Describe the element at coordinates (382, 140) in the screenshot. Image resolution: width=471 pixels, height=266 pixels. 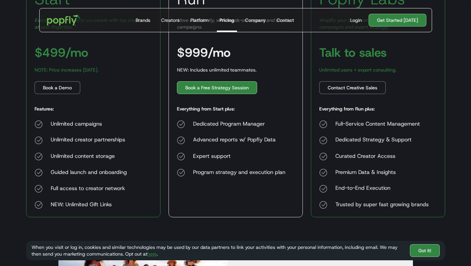
I see `div: Dedicated Strategy & Support` at that location.